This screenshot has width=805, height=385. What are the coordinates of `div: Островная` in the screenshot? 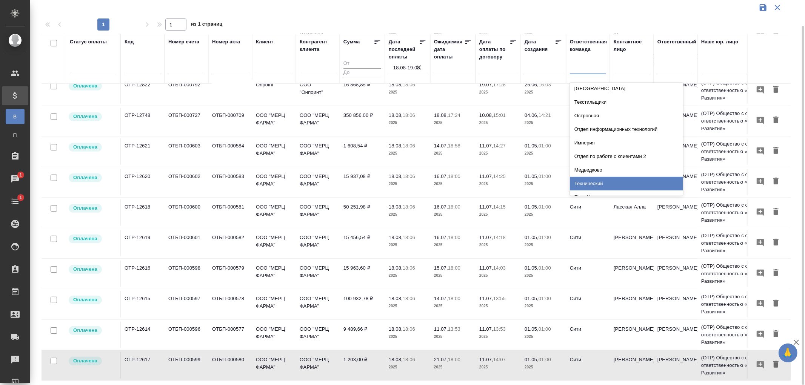 It's located at (626, 116).